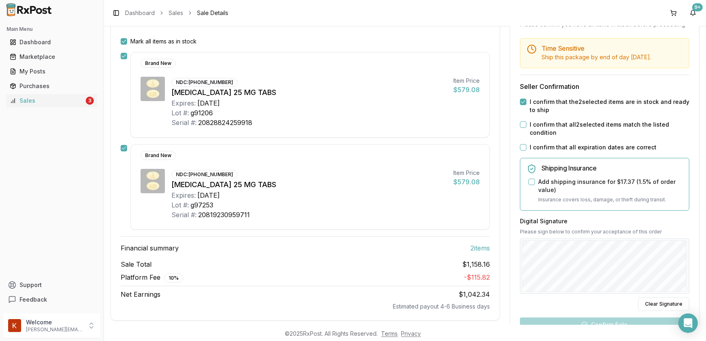 The width and height of the screenshot is (706, 341). What do you see at coordinates (411, 333) in the screenshot?
I see `a: Privacy` at bounding box center [411, 333].